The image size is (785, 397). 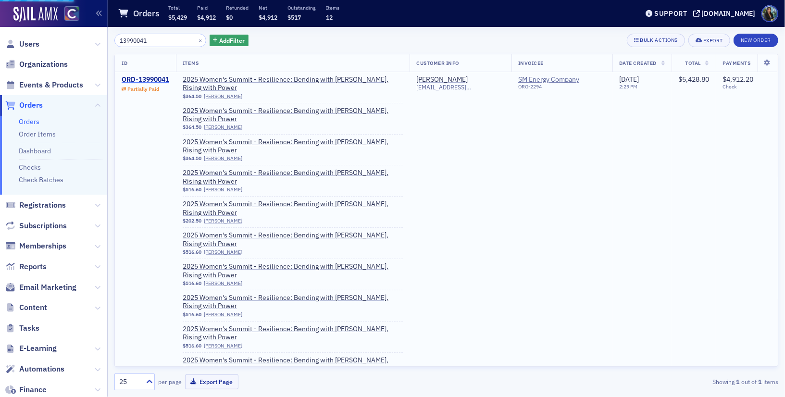 I want to click on span: ID, so click(x=125, y=63).